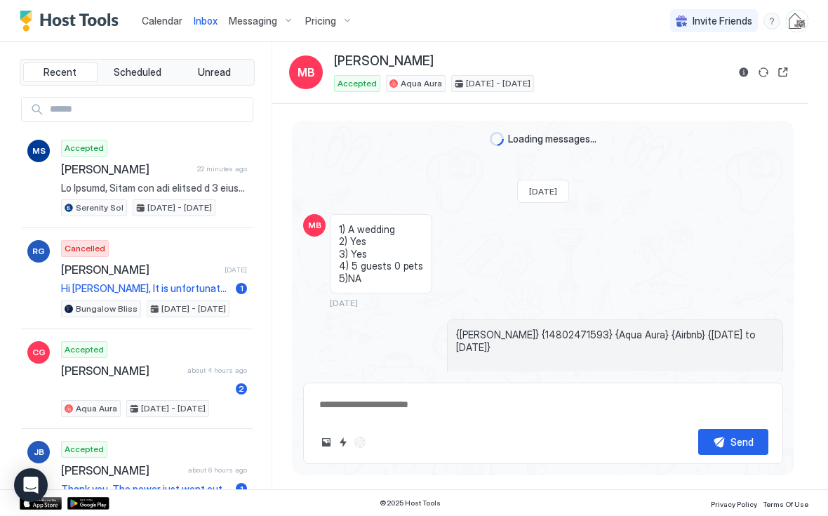 This screenshot has height=516, width=828. I want to click on a: Google Play Store, so click(88, 503).